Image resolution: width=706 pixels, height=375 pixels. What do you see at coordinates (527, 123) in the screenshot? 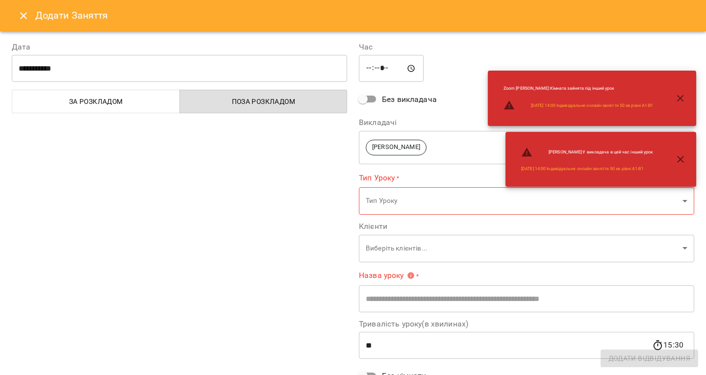
I see `label: Викладачі` at bounding box center [527, 123].